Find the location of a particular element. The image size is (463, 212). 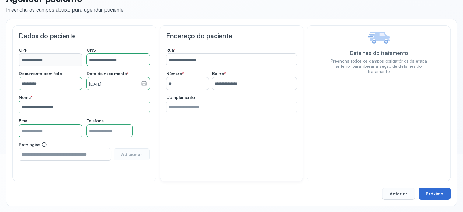

span: Telefone is located at coordinates (95, 121).